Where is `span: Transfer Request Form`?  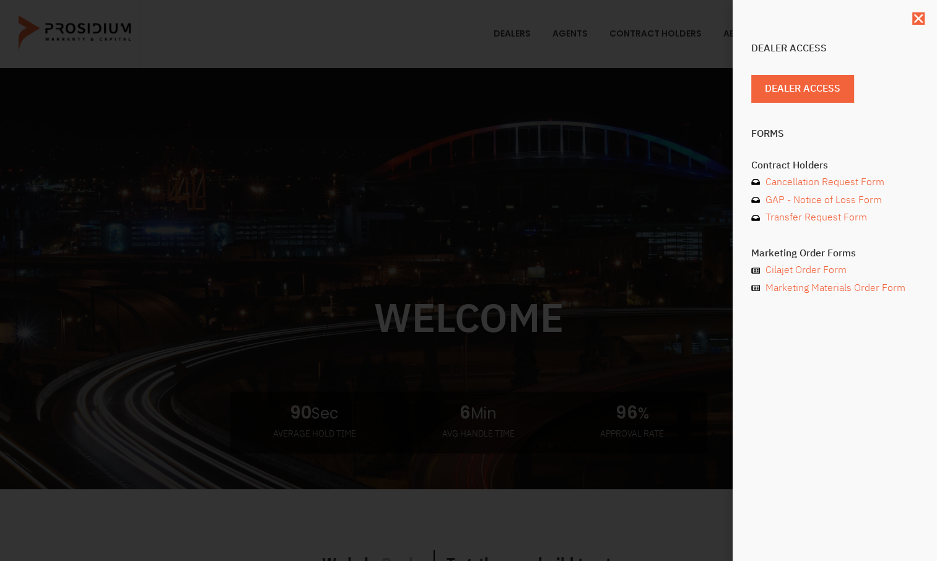 span: Transfer Request Form is located at coordinates (815, 217).